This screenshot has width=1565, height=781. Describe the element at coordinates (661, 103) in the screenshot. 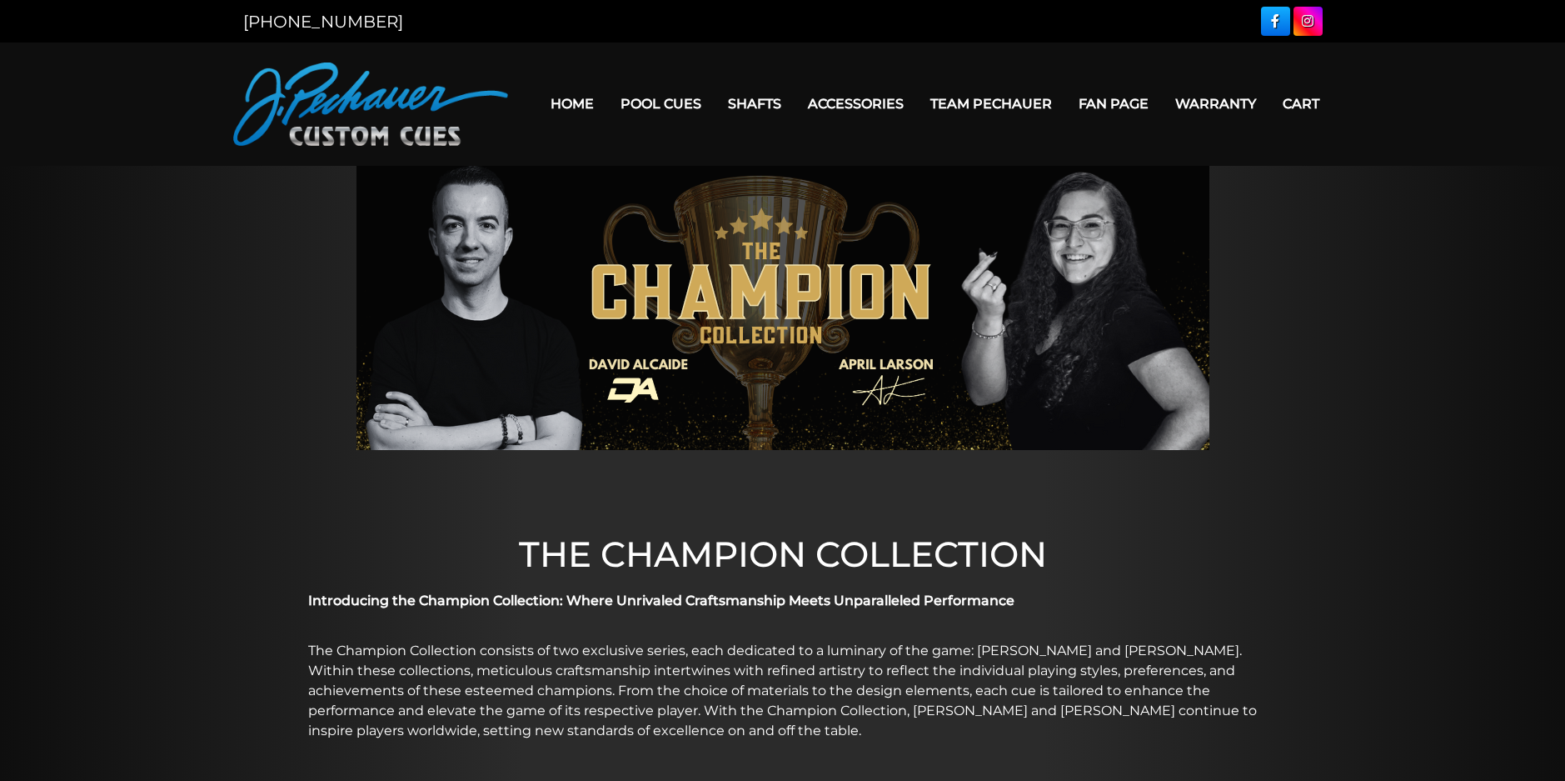

I see `a: Pool Cues` at that location.